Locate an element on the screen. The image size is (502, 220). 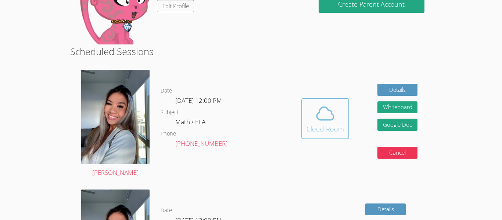
img: avatar.png is located at coordinates (115, 117).